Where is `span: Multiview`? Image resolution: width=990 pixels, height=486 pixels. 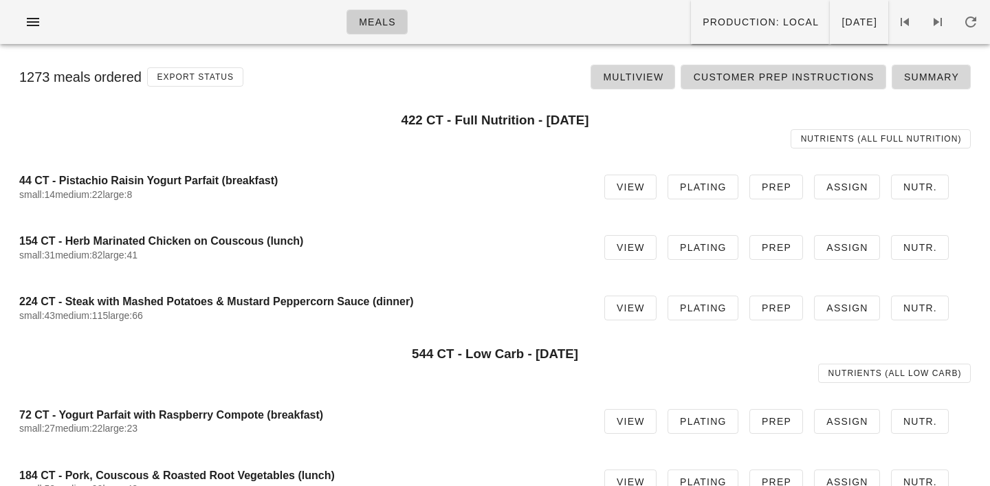 span: Multiview is located at coordinates (632, 77).